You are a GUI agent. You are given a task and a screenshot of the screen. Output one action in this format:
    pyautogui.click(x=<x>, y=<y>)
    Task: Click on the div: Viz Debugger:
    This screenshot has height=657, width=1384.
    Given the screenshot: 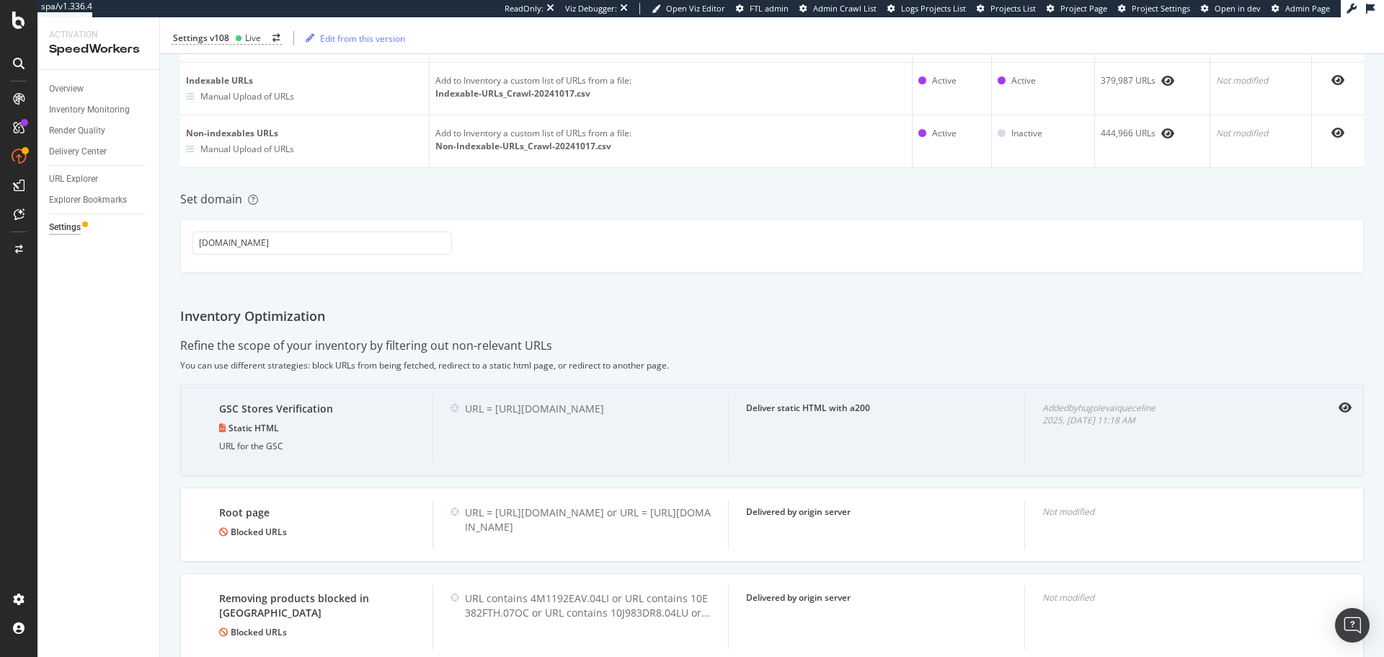 What is the action you would take?
    pyautogui.click(x=591, y=9)
    